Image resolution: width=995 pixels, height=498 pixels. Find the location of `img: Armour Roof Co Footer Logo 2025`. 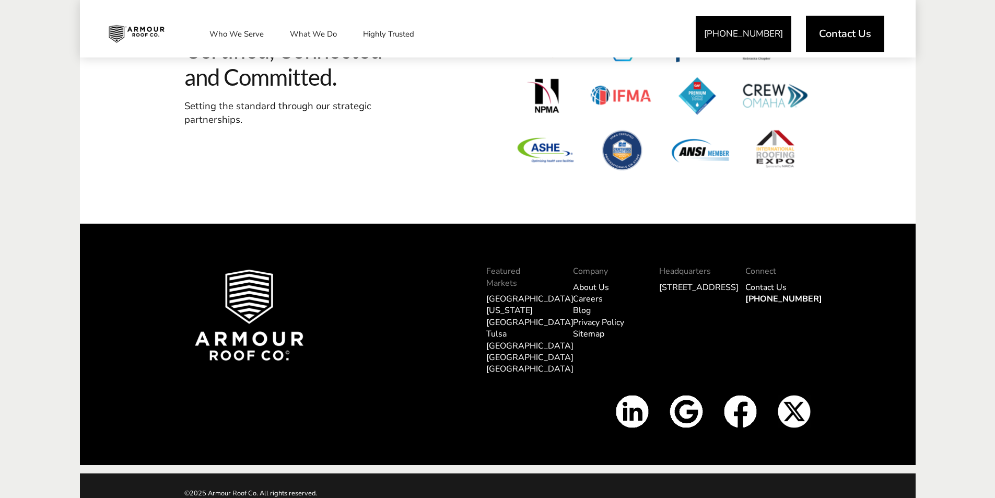

img: Armour Roof Co Footer Logo 2025 is located at coordinates (249, 315).